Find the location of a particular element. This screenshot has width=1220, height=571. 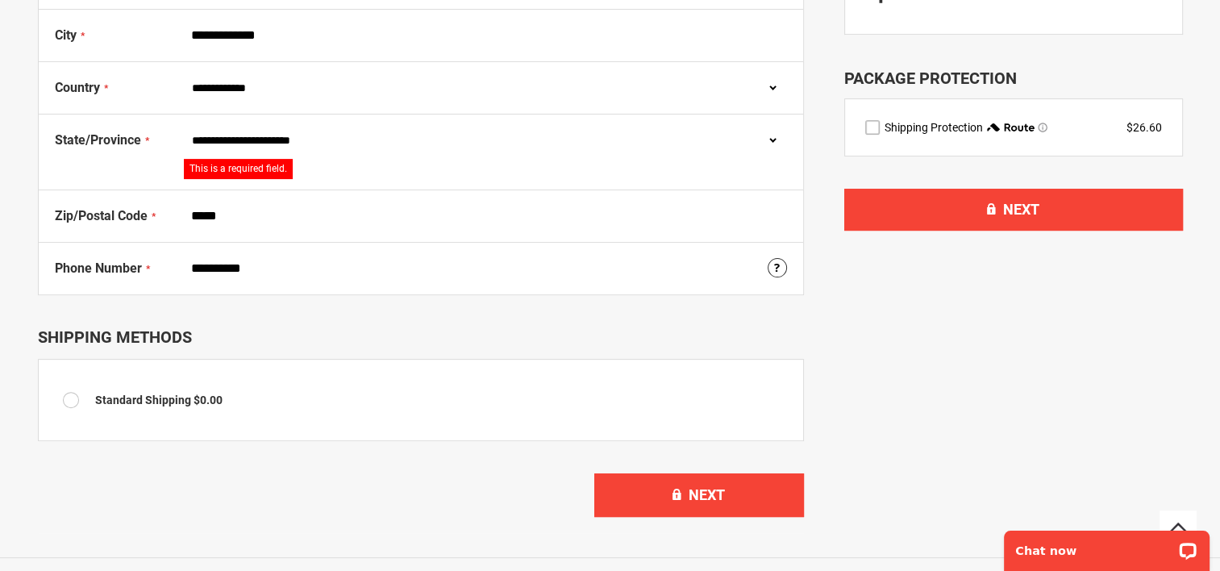

span: City is located at coordinates (65, 35).